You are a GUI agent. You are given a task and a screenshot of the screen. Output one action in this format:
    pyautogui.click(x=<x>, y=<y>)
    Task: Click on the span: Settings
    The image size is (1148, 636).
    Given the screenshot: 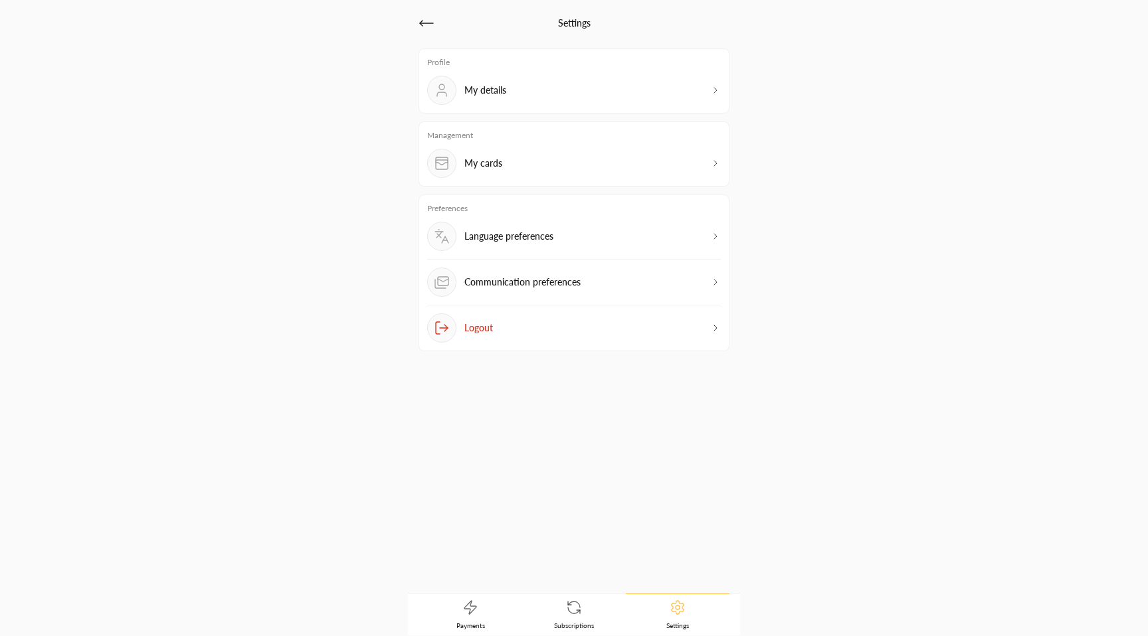 What is the action you would take?
    pyautogui.click(x=678, y=626)
    